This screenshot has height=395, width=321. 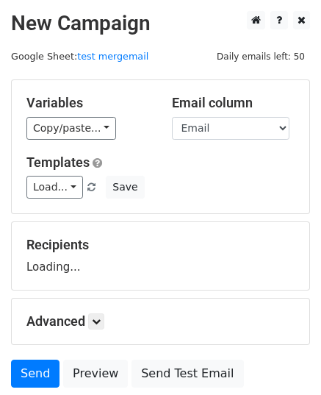 I want to click on a: Preview, so click(x=96, y=373).